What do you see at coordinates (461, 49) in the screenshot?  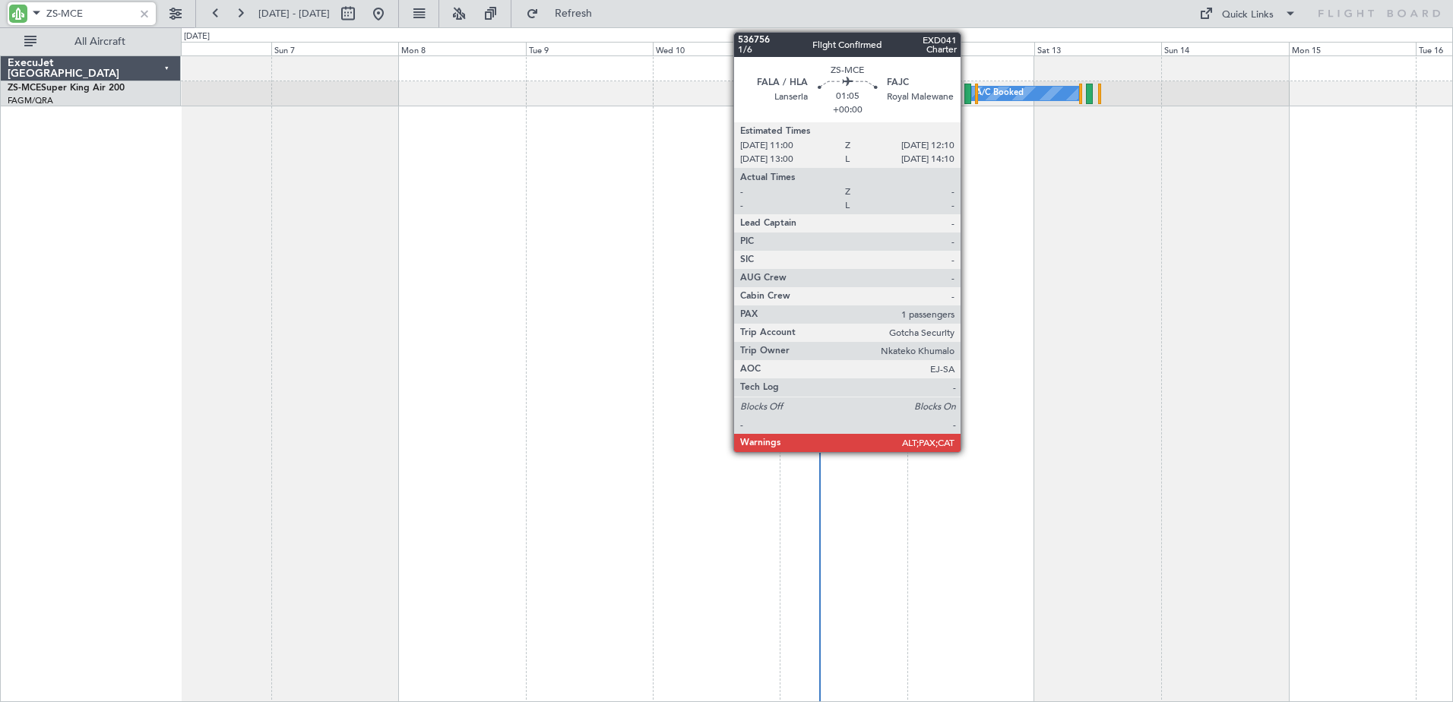 I see `div: Mon 8` at bounding box center [461, 49].